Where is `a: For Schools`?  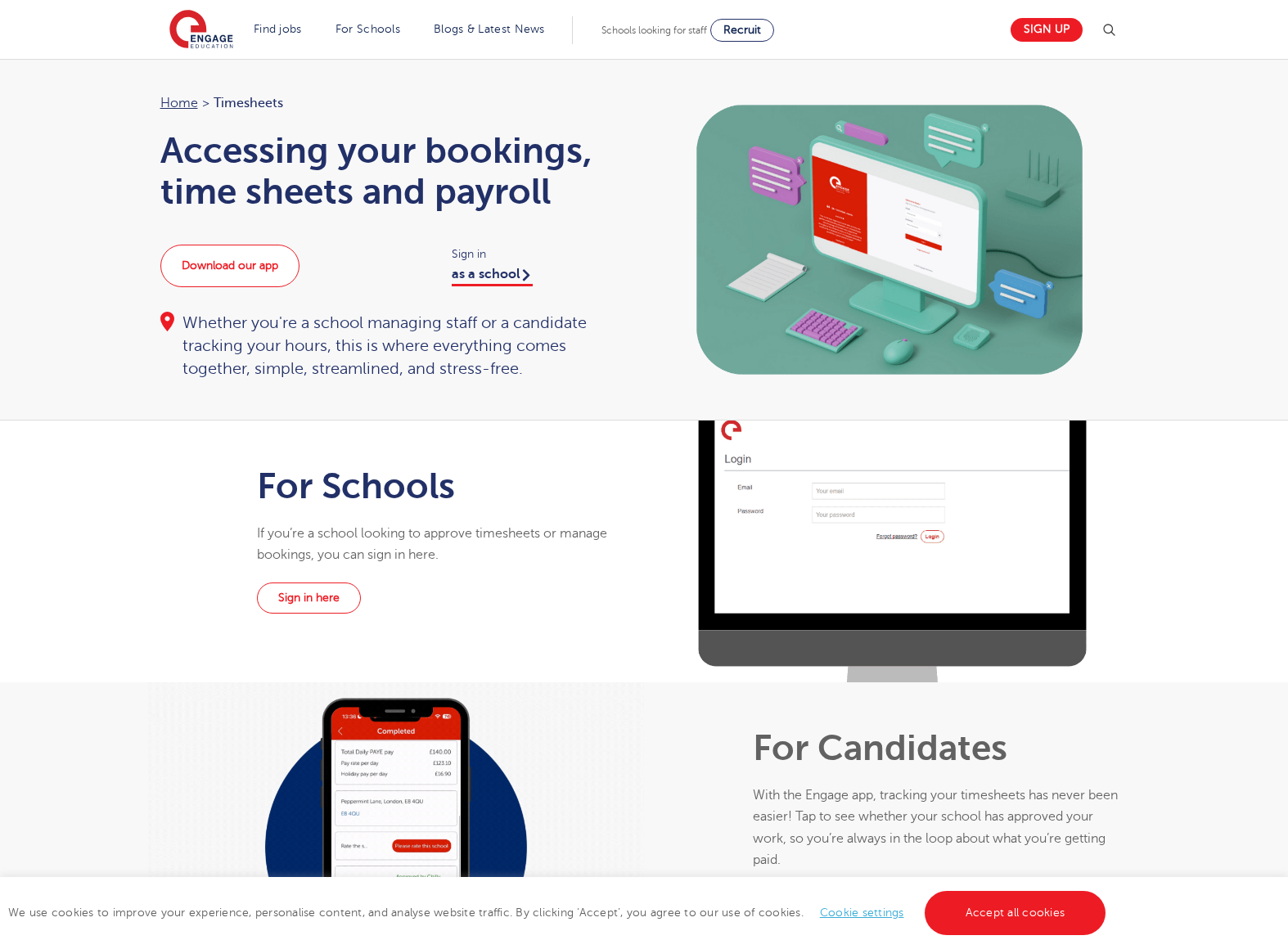 a: For Schools is located at coordinates (367, 29).